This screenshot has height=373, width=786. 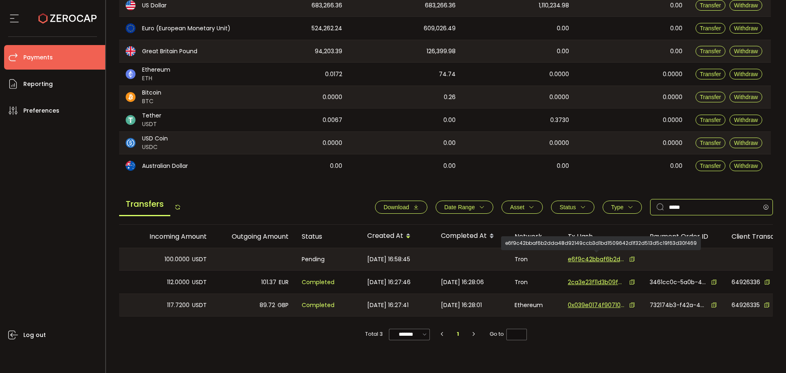 What do you see at coordinates (38, 84) in the screenshot?
I see `span: Reporting` at bounding box center [38, 84].